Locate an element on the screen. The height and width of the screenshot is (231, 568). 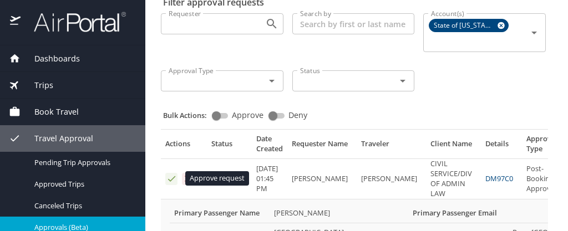
span: Book Travel is located at coordinates (49, 112).